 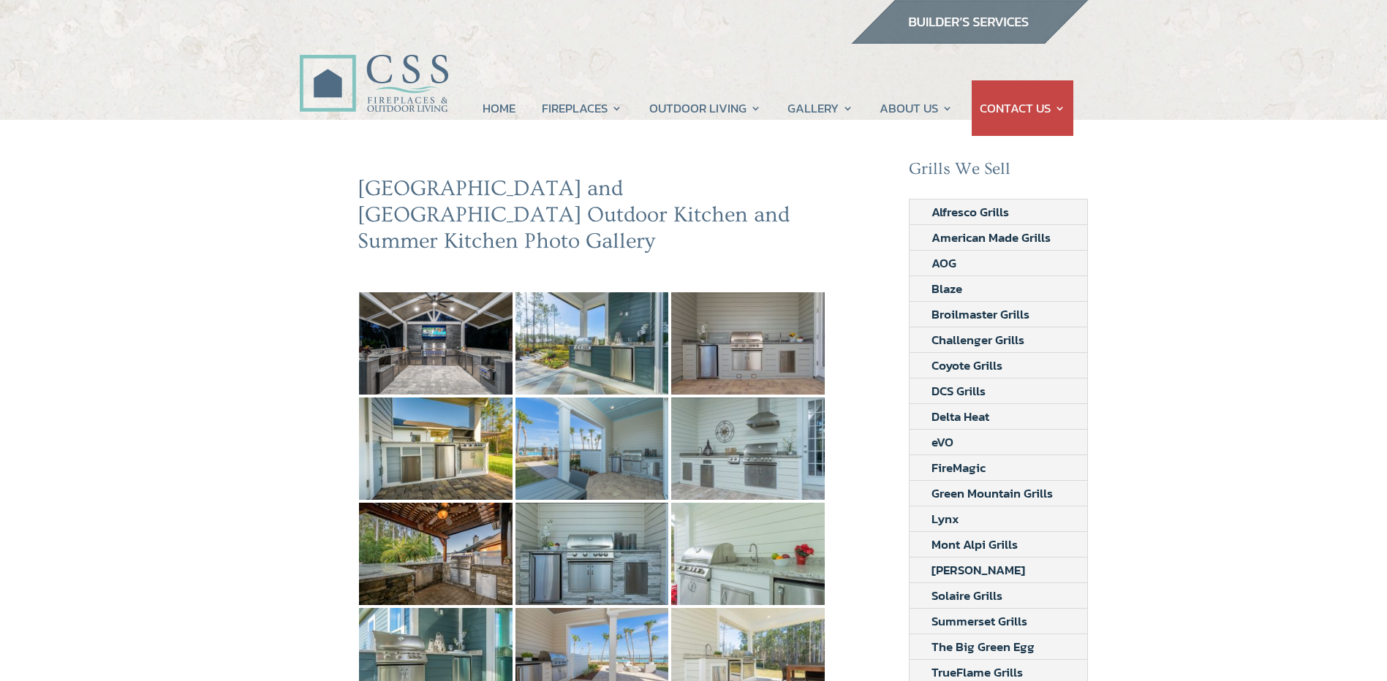 What do you see at coordinates (947, 289) in the screenshot?
I see `a: Blaze` at bounding box center [947, 289].